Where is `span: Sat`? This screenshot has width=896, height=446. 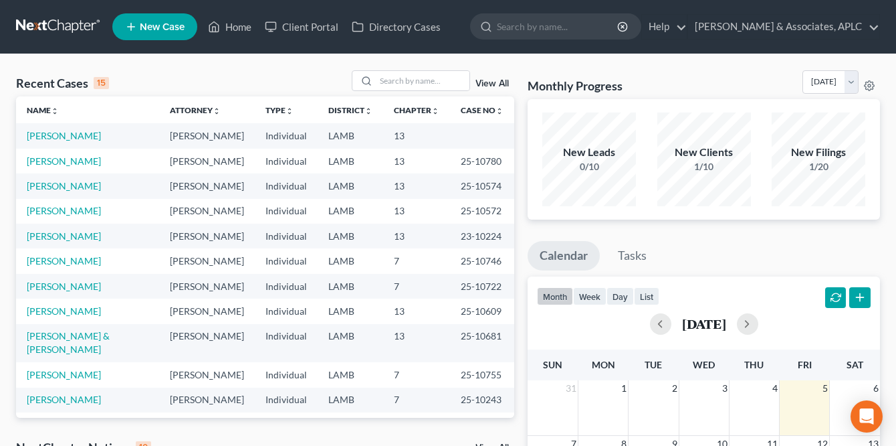 span: Sat is located at coordinates (855, 364).